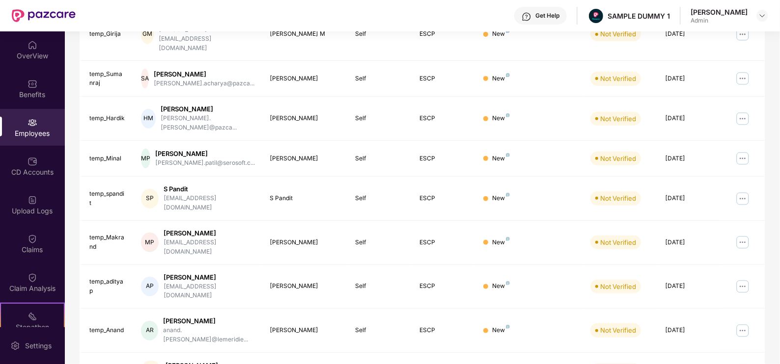  I want to click on div: temp_adityap, so click(107, 287).